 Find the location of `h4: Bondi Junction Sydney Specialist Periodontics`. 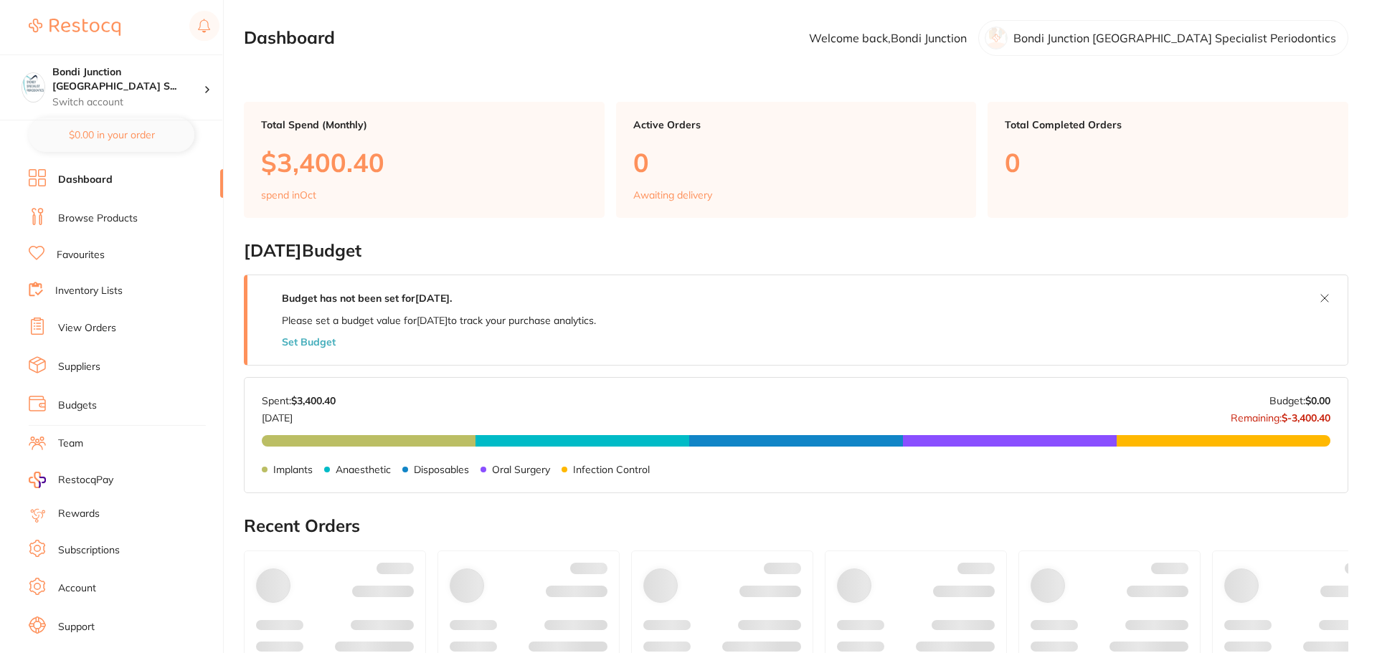

h4: Bondi Junction Sydney Specialist Periodontics is located at coordinates (128, 79).